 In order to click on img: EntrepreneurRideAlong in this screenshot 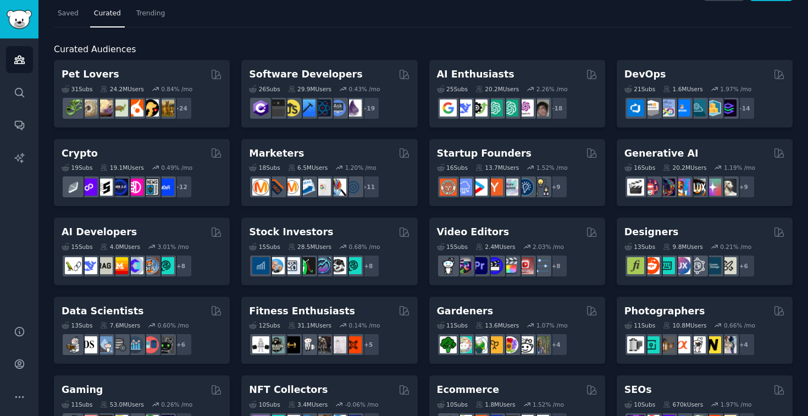, I will do `click(448, 187)`.